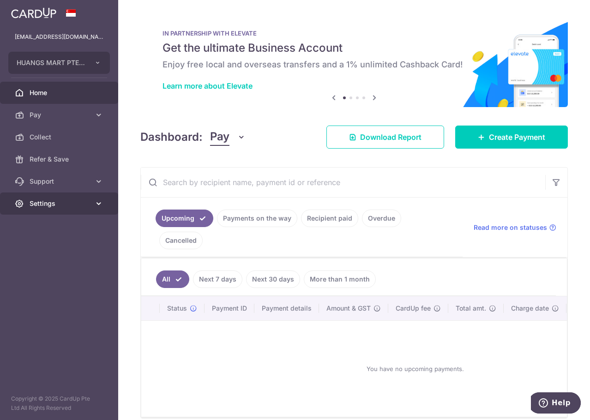 This screenshot has height=420, width=590. What do you see at coordinates (510, 228) in the screenshot?
I see `span: Read more on statuses` at bounding box center [510, 228].